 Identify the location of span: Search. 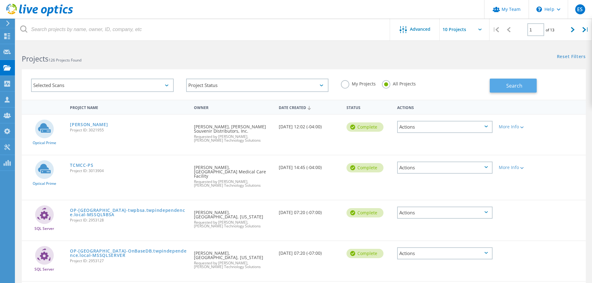
(515, 86).